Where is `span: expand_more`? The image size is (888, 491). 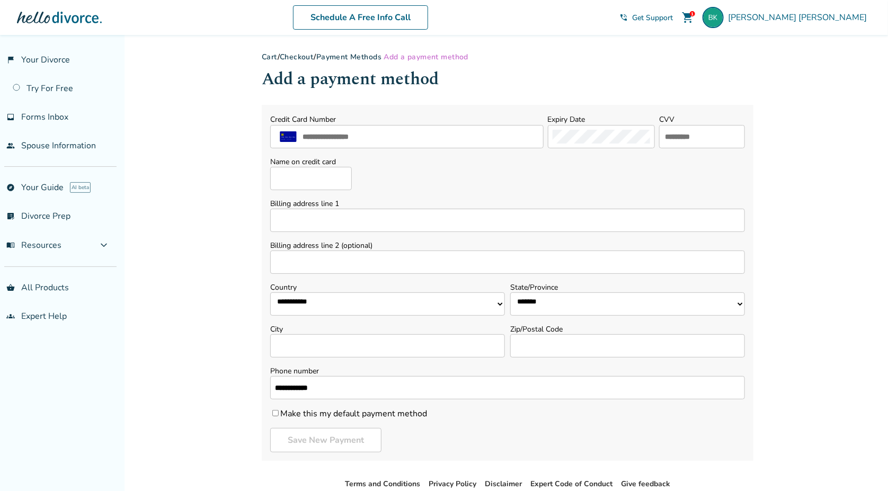
span: expand_more is located at coordinates (104, 245).